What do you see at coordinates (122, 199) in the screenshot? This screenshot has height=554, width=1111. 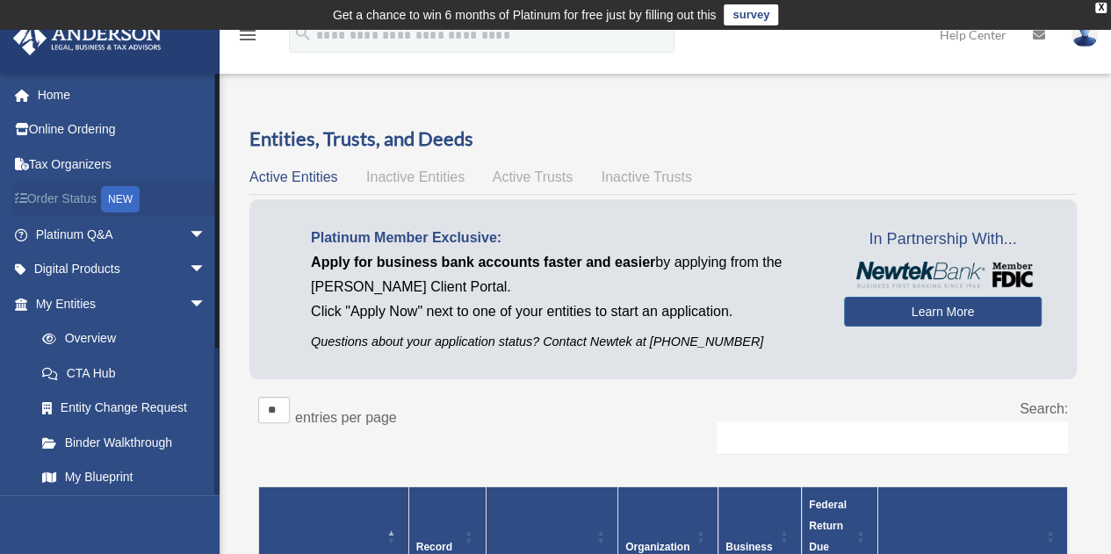 I see `a: Order StatusNEW` at bounding box center [122, 199].